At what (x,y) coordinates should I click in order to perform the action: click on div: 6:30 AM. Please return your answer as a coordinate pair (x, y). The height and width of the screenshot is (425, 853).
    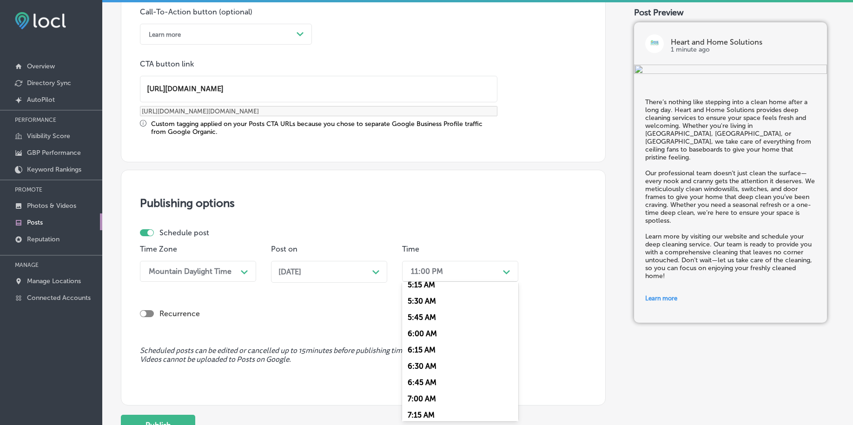
    Looking at the image, I should click on (460, 366).